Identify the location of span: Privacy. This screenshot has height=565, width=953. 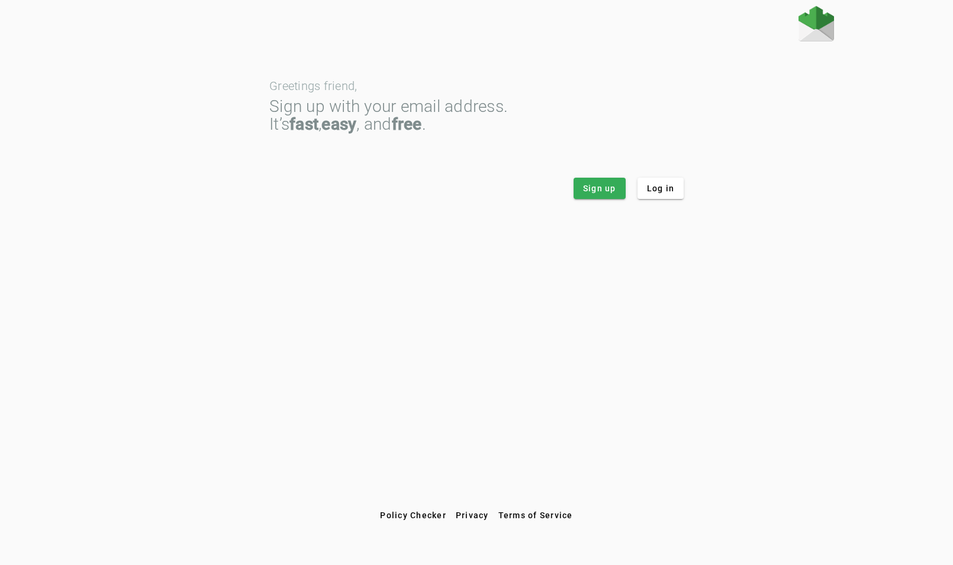
(472, 515).